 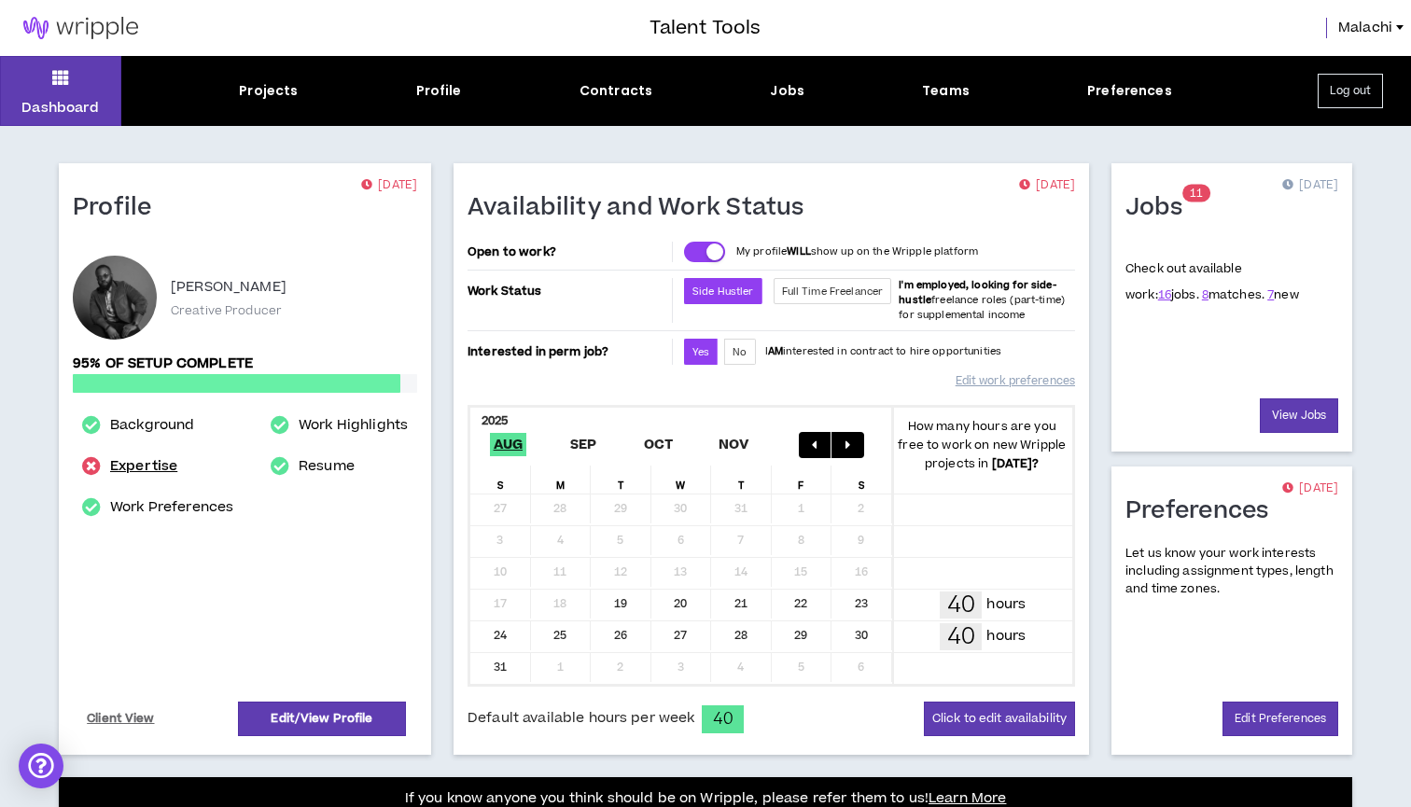 What do you see at coordinates (509, 444) in the screenshot?
I see `span: Aug` at bounding box center [509, 444].